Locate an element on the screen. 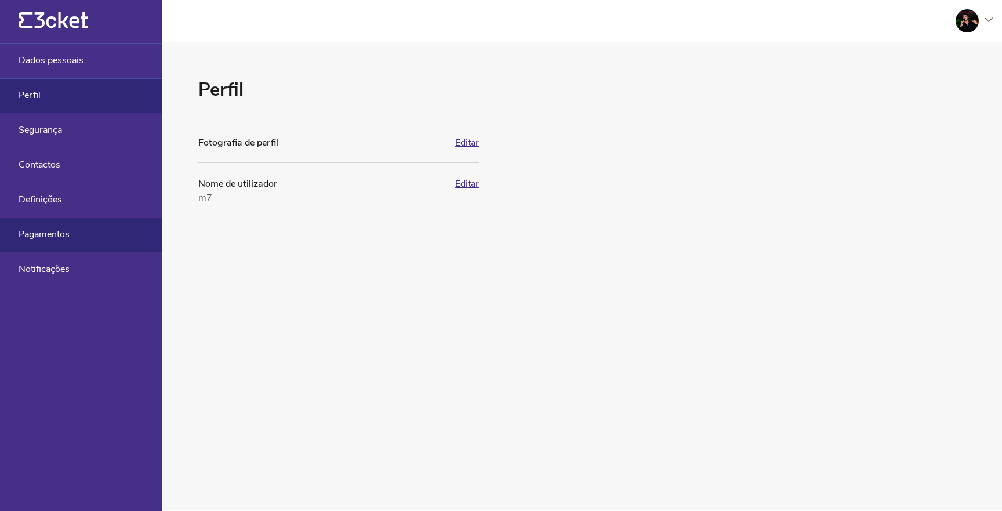 This screenshot has width=1002, height=511. h1: Perfil is located at coordinates (339, 90).